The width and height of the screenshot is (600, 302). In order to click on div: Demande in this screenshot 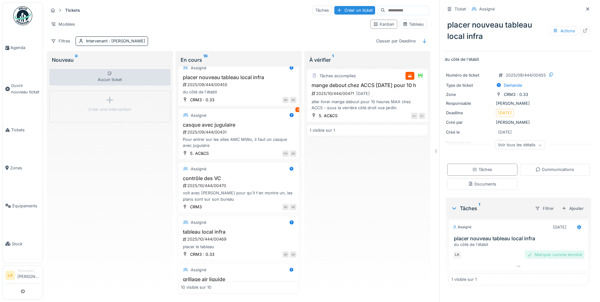, I will do `click(513, 85)`.